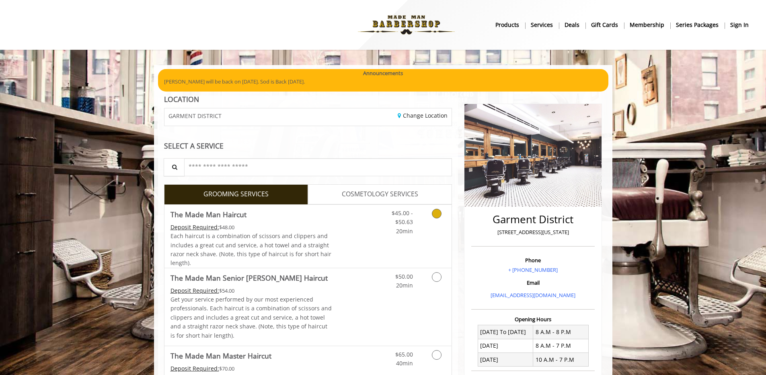 The image size is (766, 375). I want to click on p: Get your service performed by our most experienced professionals. Each haircut is a combination o..., so click(251, 318).